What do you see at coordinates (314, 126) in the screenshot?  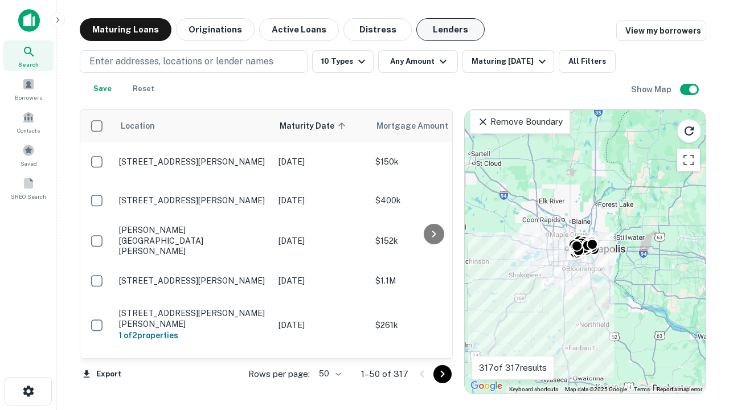 I see `span: Maturity Date` at bounding box center [314, 126].